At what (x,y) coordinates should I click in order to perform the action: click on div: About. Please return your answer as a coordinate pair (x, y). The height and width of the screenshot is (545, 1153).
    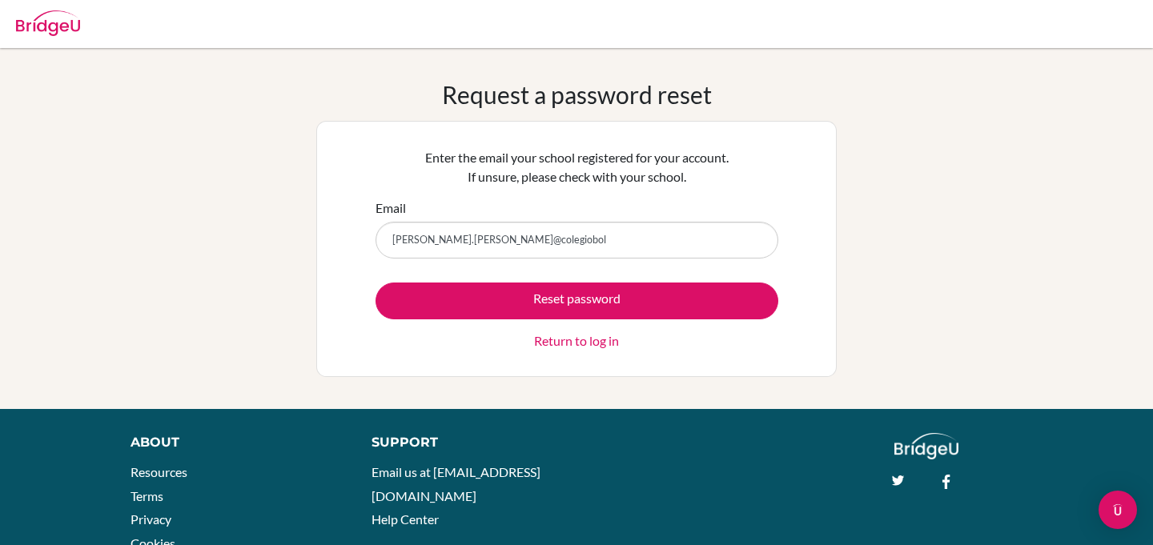
    Looking at the image, I should click on (233, 443).